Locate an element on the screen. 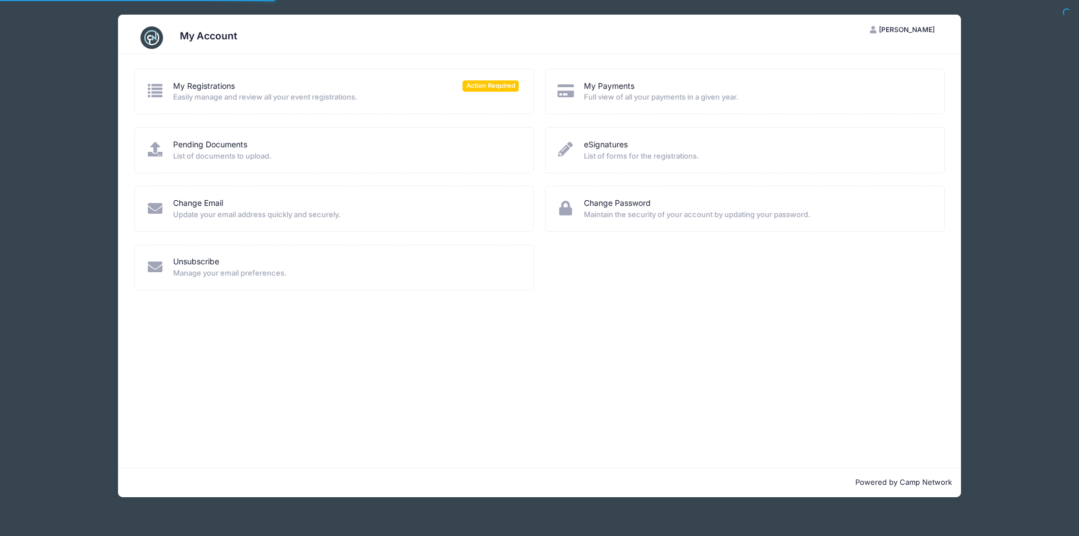 Image resolution: width=1079 pixels, height=536 pixels. span: Easily manage and review all your event registrations. is located at coordinates (346, 97).